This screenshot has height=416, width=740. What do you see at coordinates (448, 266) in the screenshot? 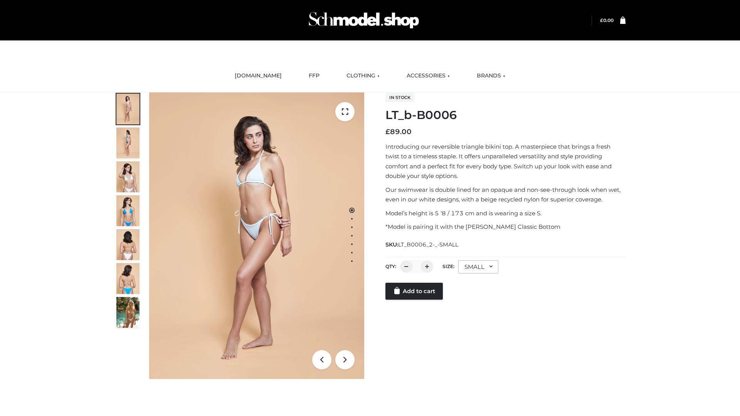
I see `label: Size:` at bounding box center [448, 266].